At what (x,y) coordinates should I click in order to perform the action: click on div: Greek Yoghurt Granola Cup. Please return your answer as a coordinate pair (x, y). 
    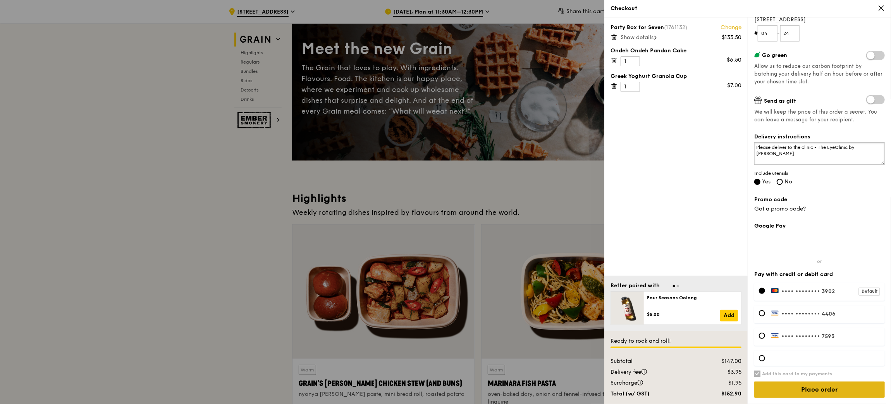
    Looking at the image, I should click on (676, 76).